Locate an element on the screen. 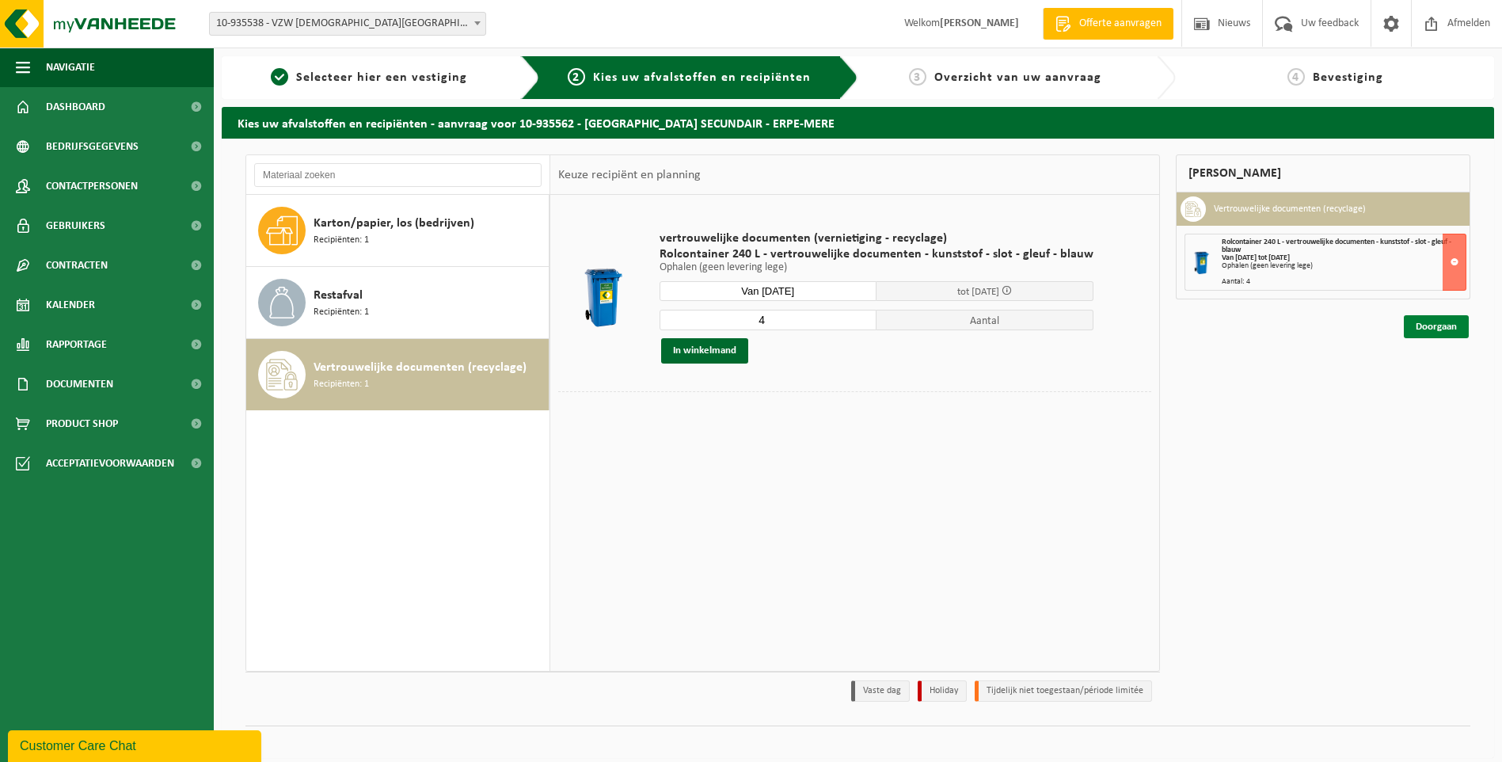 Image resolution: width=1502 pixels, height=762 pixels. a: Doorgaan is located at coordinates (1437, 326).